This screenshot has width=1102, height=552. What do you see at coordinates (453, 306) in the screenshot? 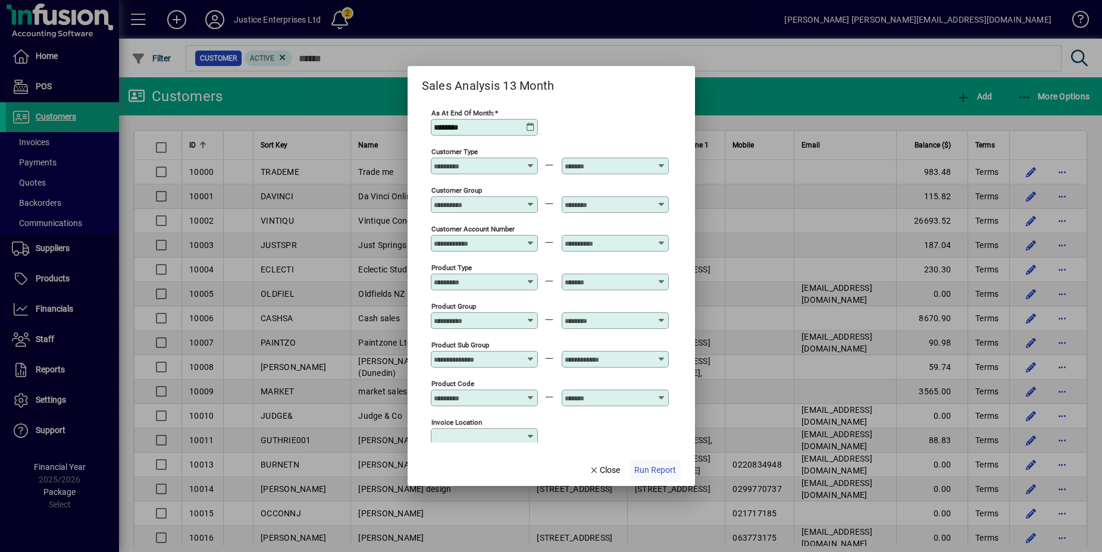
I see `mat-label: Product Group` at bounding box center [453, 306].